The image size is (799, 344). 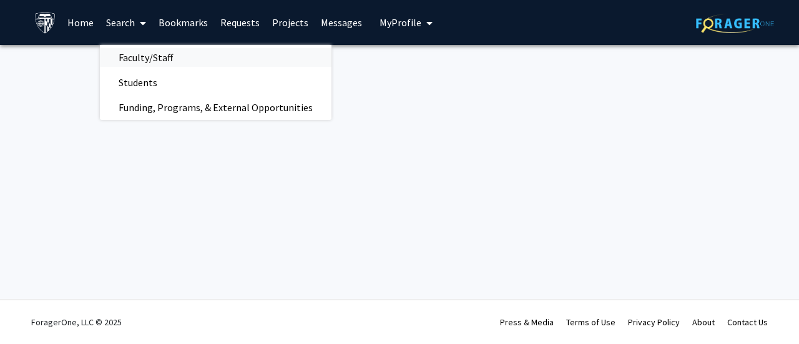 What do you see at coordinates (240, 22) in the screenshot?
I see `a: Requests` at bounding box center [240, 22].